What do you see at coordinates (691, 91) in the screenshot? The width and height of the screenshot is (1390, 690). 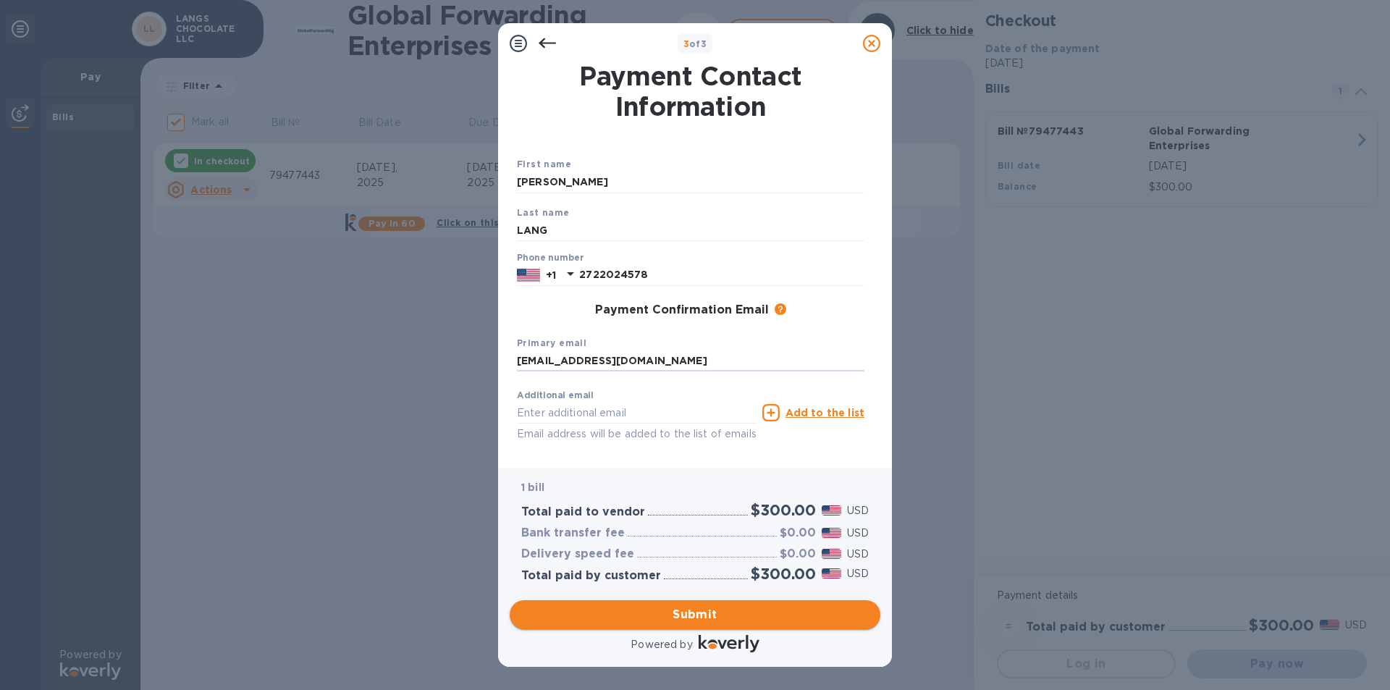 I see `h1: Payment Contact Information` at bounding box center [691, 91].